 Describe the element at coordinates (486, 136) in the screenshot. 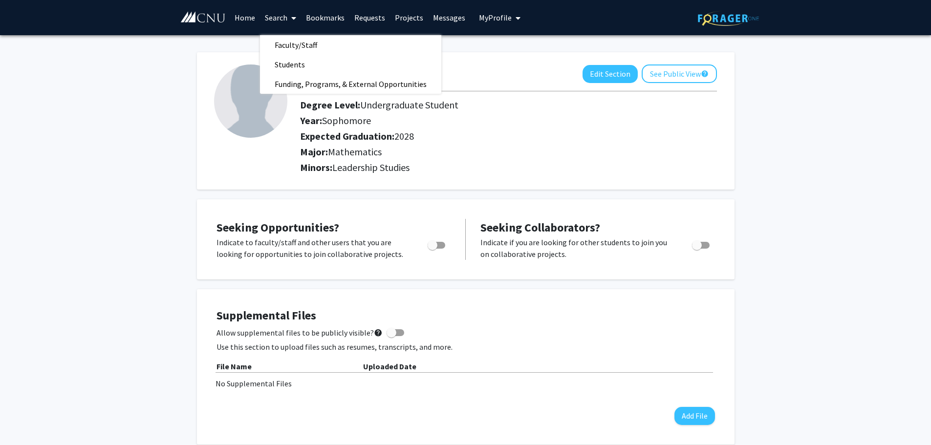

I see `h2: Expected Graduation:` at that location.